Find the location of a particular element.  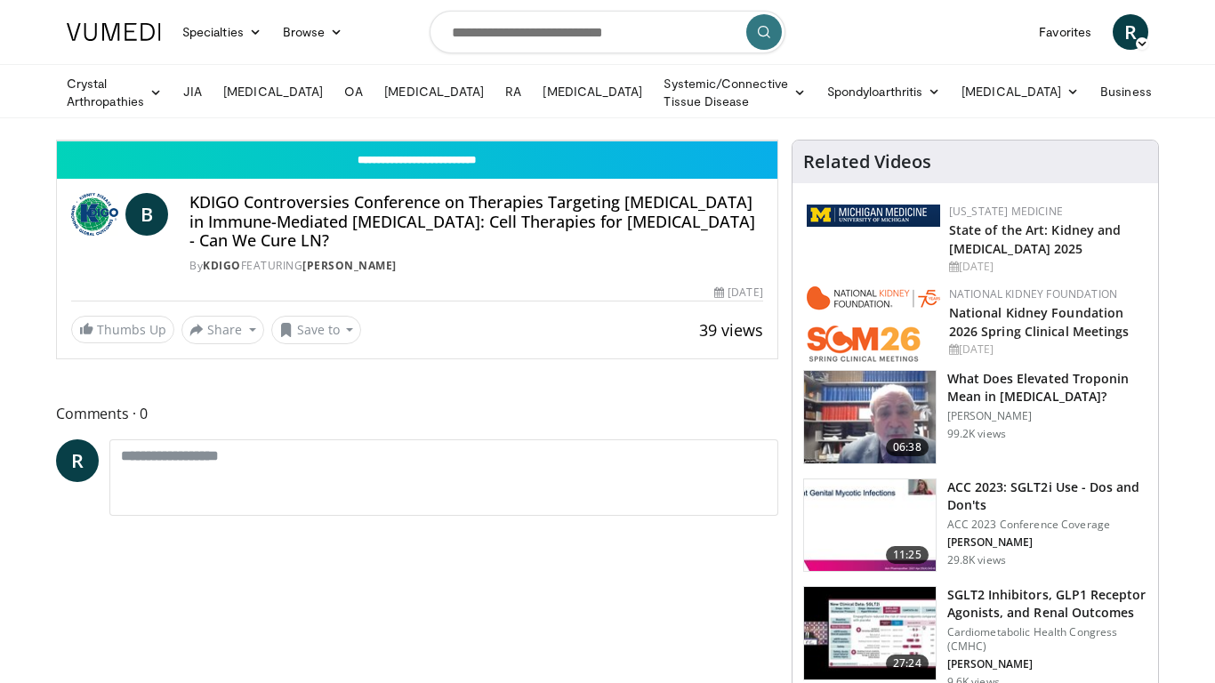

button: Share is located at coordinates (222, 330).